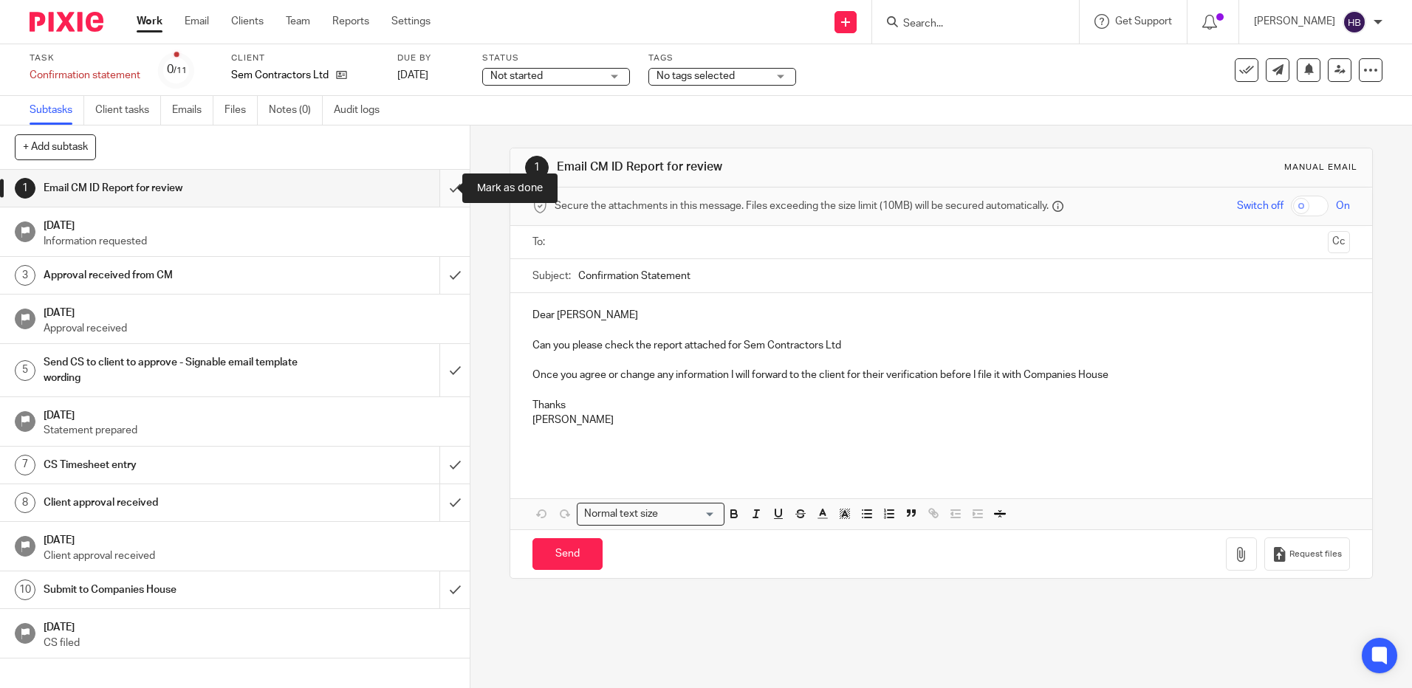  I want to click on small: /11, so click(180, 70).